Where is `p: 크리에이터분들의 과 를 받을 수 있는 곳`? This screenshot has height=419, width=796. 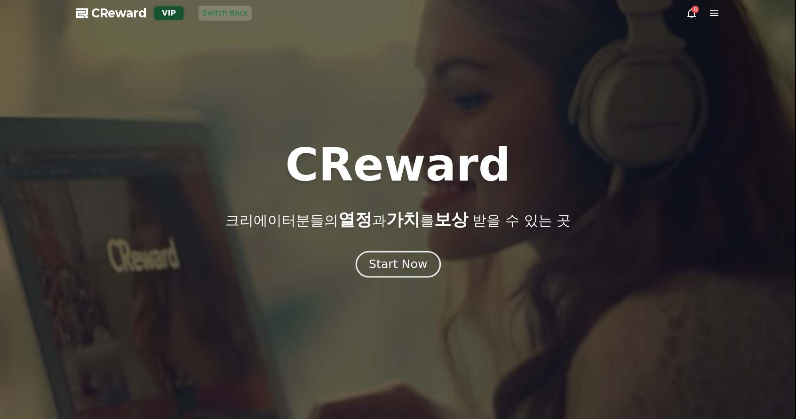
p: 크리에이터분들의 과 를 받을 수 있는 곳 is located at coordinates (398, 220).